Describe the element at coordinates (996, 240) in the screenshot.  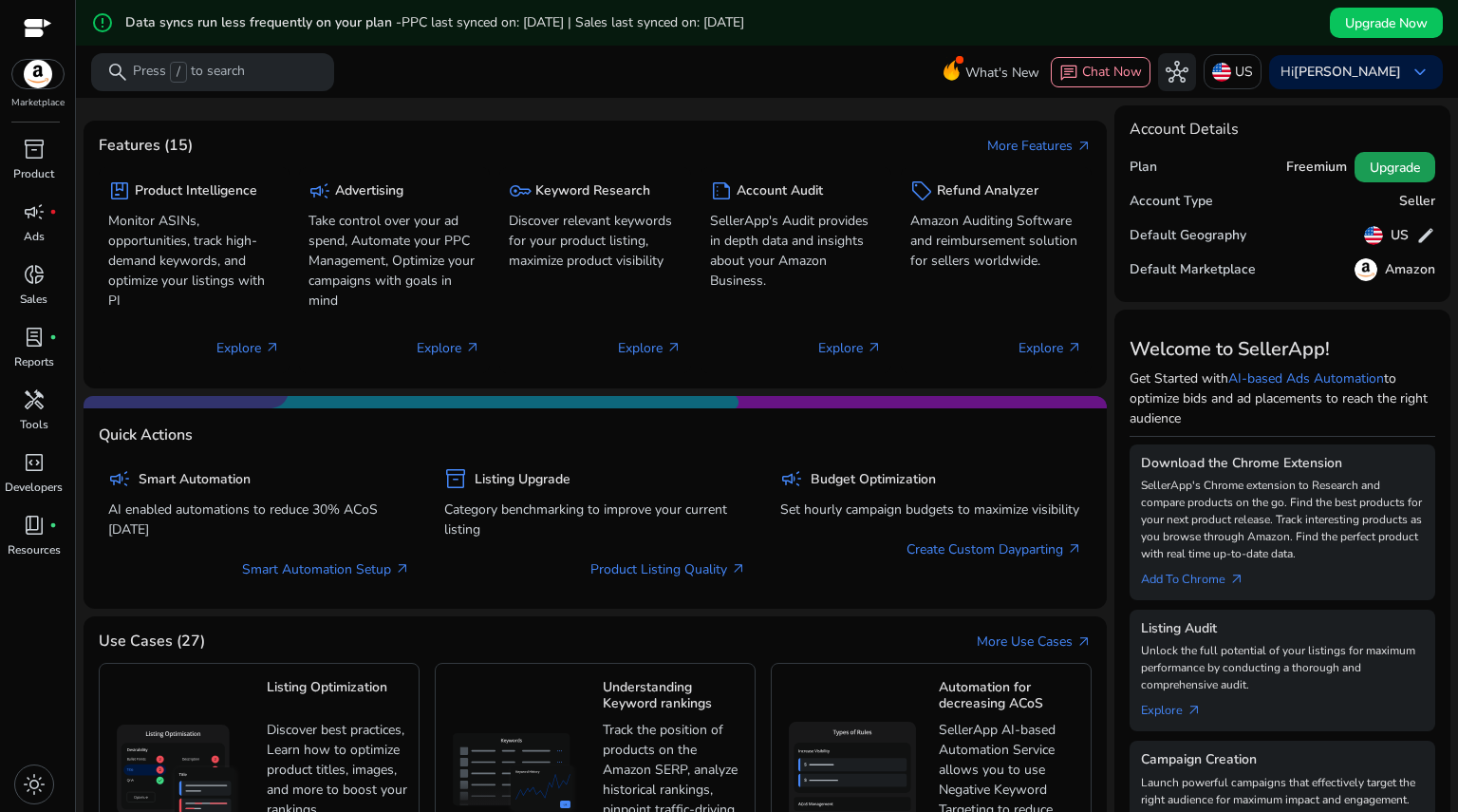
I see `p: Amazon Auditing Software and reimbursement solution for sellers worldwide.` at that location.